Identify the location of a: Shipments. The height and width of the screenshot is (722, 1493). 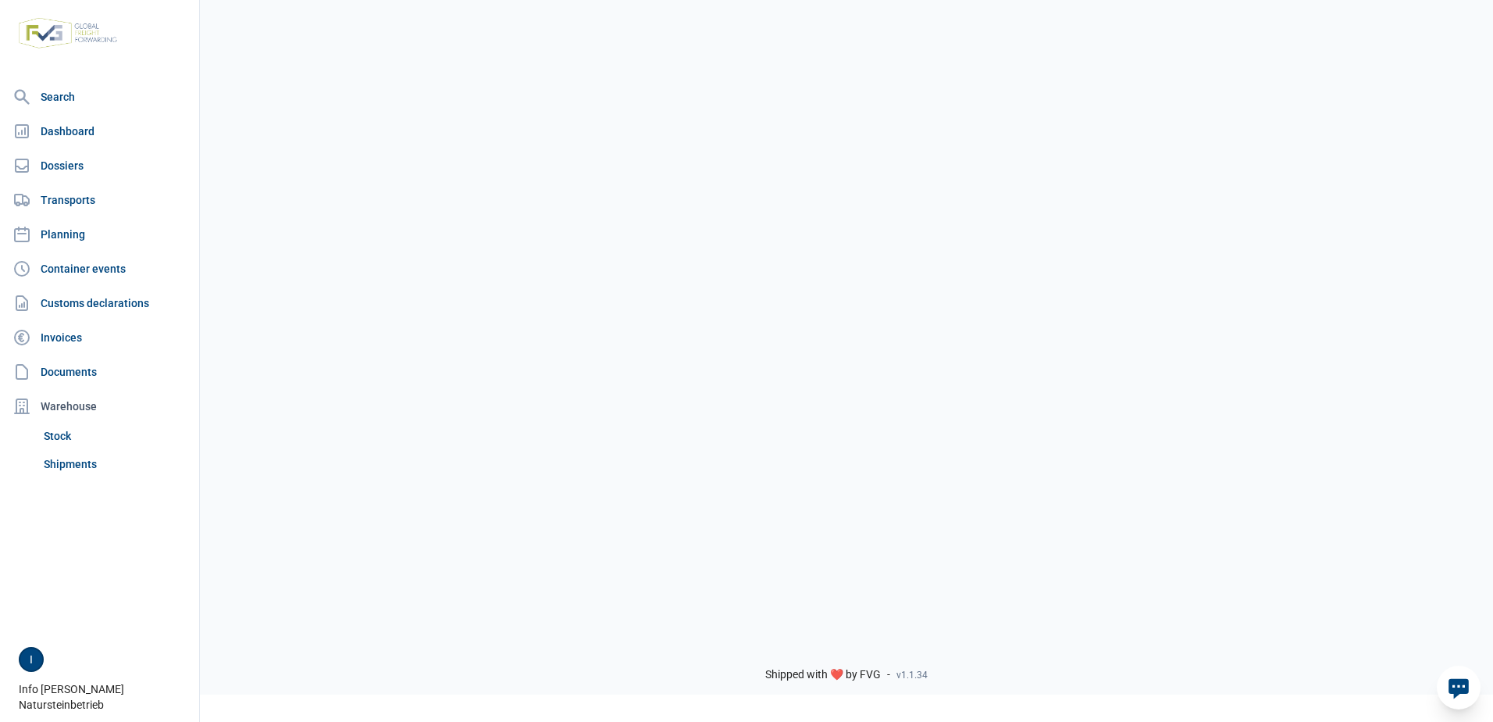
(115, 464).